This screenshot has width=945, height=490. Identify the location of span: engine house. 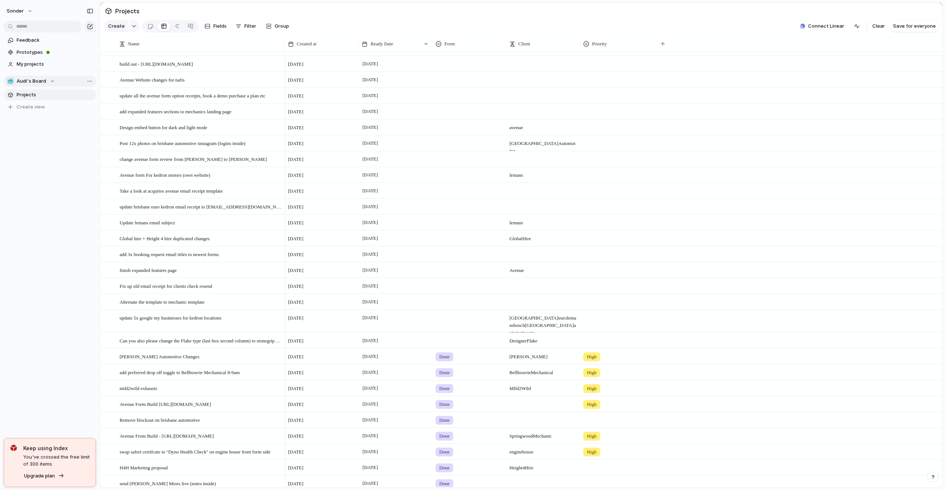
(543, 450).